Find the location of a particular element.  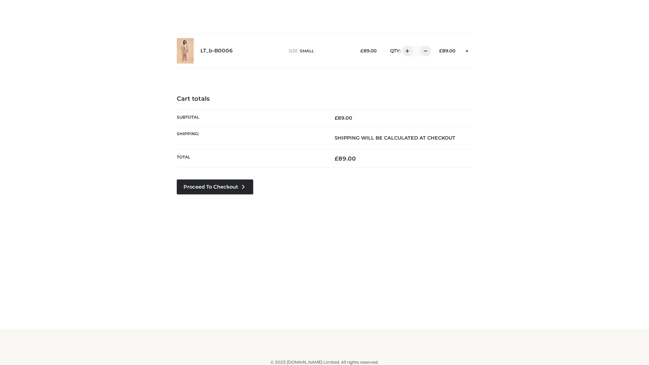

th: Total is located at coordinates (250, 158).